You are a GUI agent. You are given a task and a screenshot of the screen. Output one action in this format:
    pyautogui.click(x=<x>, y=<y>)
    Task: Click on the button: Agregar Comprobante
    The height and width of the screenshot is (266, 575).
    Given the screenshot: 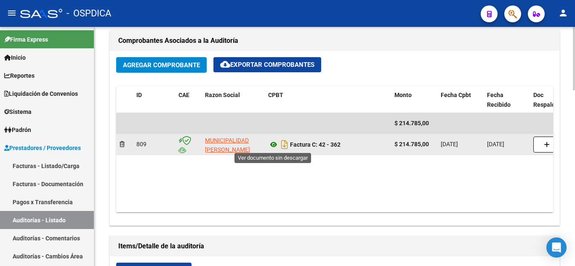 What is the action you would take?
    pyautogui.click(x=161, y=65)
    